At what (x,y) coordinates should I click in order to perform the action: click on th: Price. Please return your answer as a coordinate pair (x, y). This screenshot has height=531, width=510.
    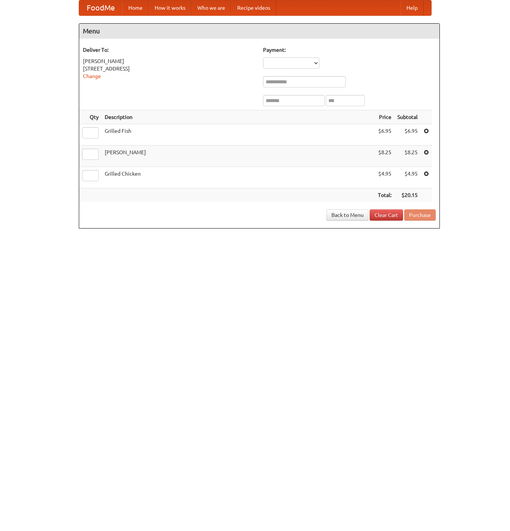
    Looking at the image, I should click on (385, 117).